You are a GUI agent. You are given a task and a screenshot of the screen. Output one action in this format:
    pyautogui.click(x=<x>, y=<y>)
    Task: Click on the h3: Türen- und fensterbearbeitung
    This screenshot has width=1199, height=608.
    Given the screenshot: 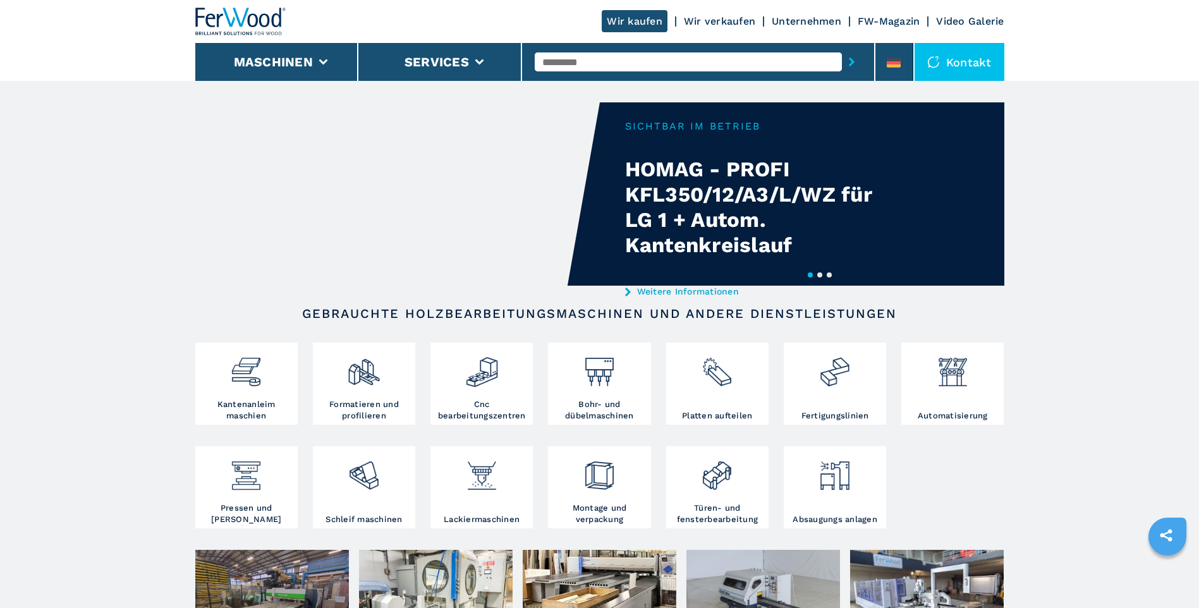 What is the action you would take?
    pyautogui.click(x=718, y=514)
    